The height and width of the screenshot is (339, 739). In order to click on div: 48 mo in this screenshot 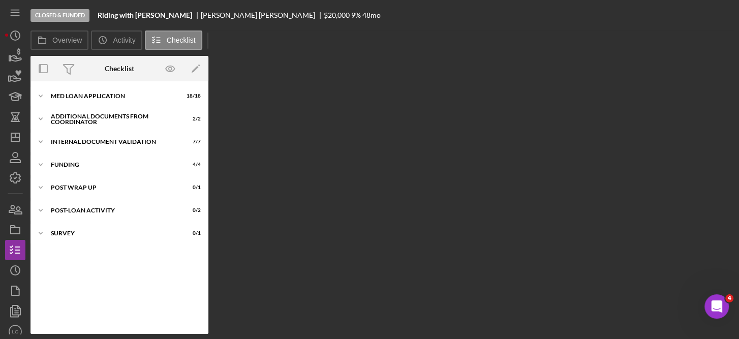, I will do `click(372, 15)`.